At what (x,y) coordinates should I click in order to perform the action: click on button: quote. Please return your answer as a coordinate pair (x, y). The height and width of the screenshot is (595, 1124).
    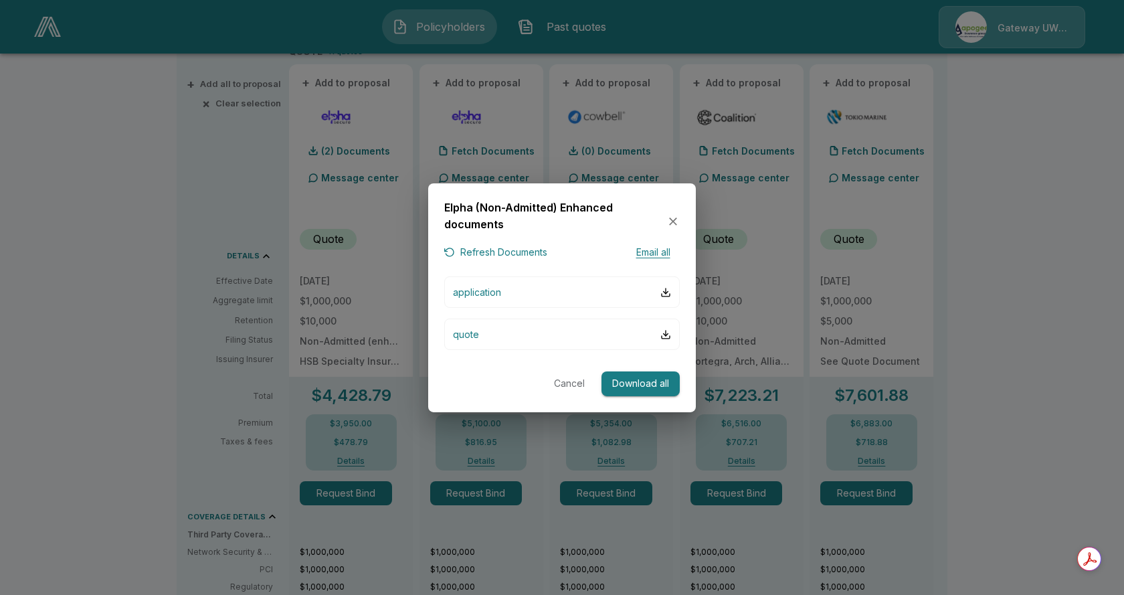
    Looking at the image, I should click on (562, 334).